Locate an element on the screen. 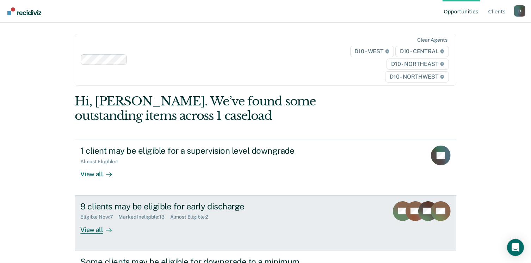 Image resolution: width=531 pixels, height=263 pixels. div: 1 client may be eligible for a supervision level downgrade is located at coordinates (204, 150).